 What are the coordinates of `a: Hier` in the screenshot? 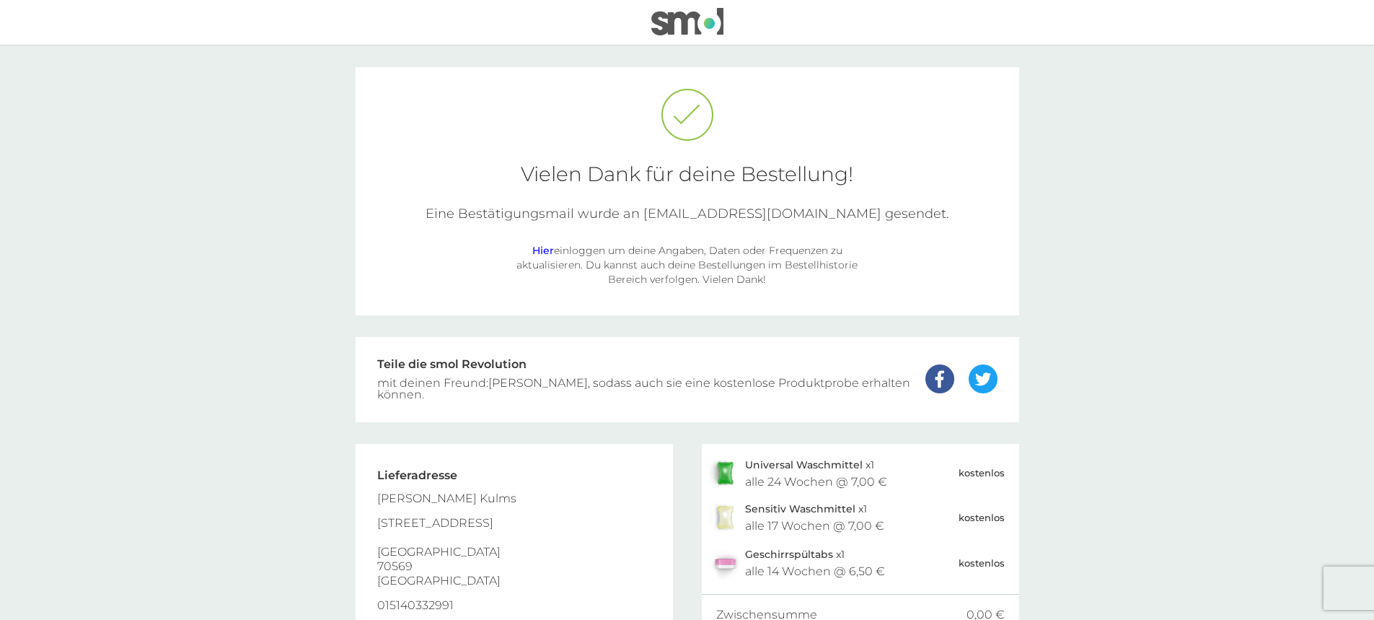 It's located at (543, 250).